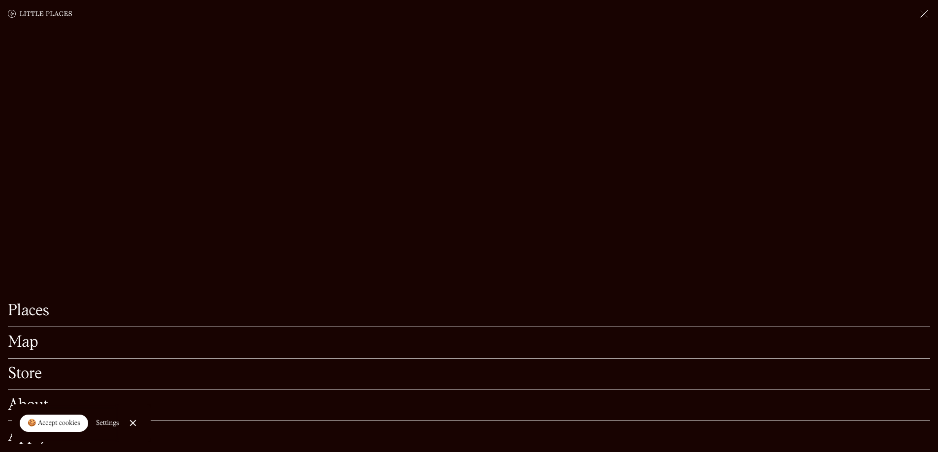 The width and height of the screenshot is (938, 452). Describe the element at coordinates (469, 311) in the screenshot. I see `a: Places` at that location.